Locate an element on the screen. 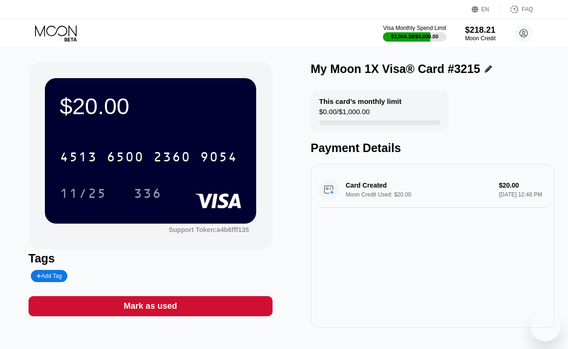 The image size is (568, 349). div: 6500 is located at coordinates (125, 158).